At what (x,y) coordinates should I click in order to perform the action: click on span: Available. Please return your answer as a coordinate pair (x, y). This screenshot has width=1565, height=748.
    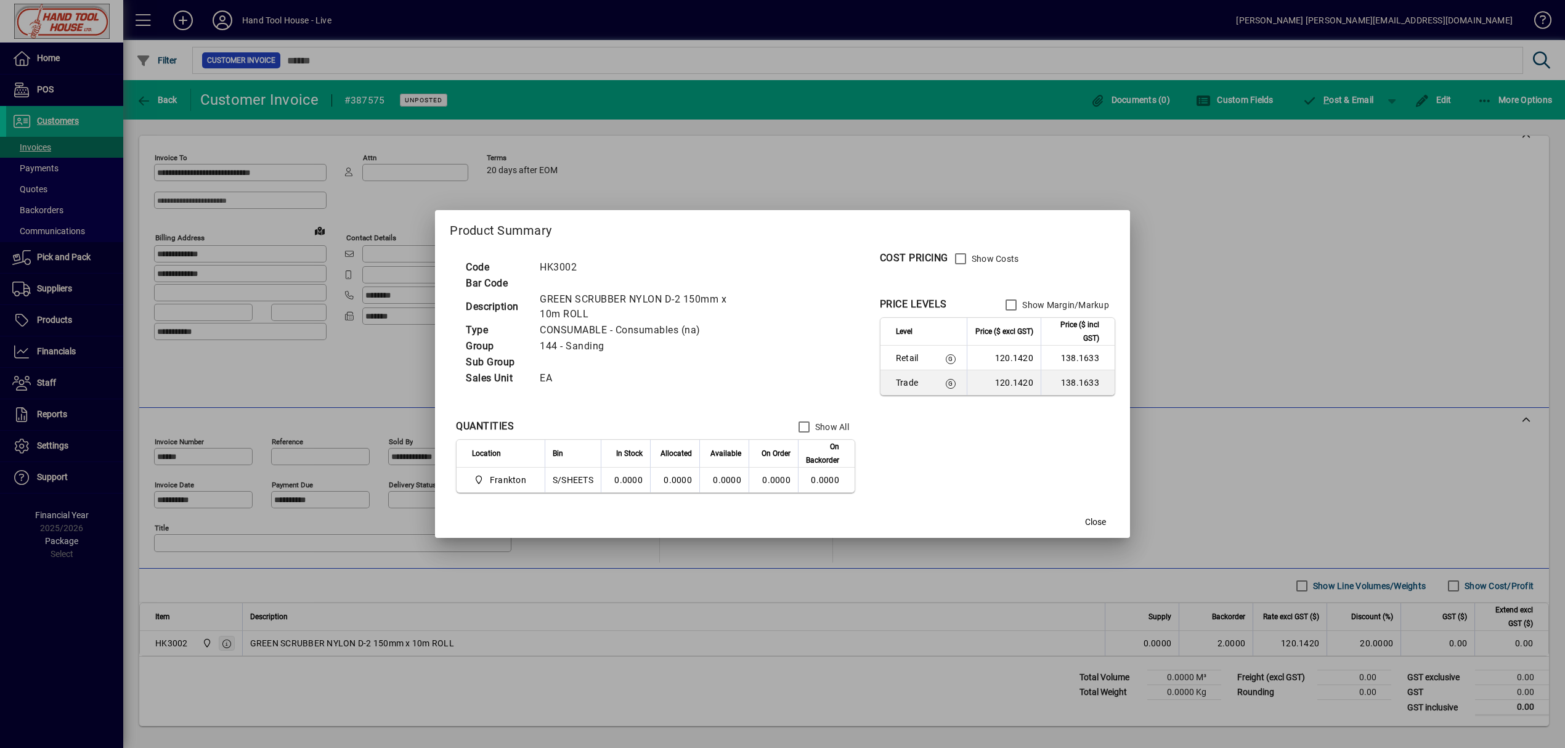
    Looking at the image, I should click on (726, 453).